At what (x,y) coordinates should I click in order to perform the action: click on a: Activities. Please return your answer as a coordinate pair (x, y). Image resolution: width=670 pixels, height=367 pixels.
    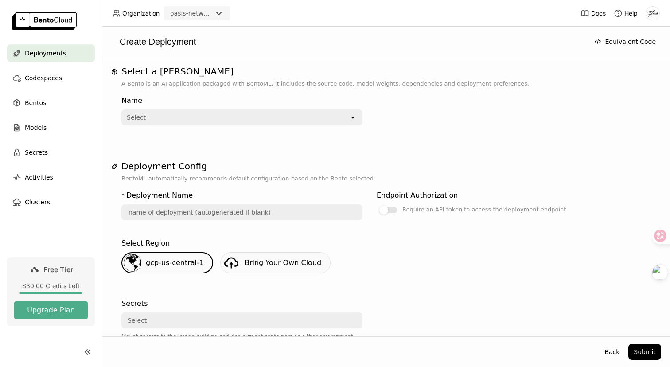
    Looking at the image, I should click on (51, 177).